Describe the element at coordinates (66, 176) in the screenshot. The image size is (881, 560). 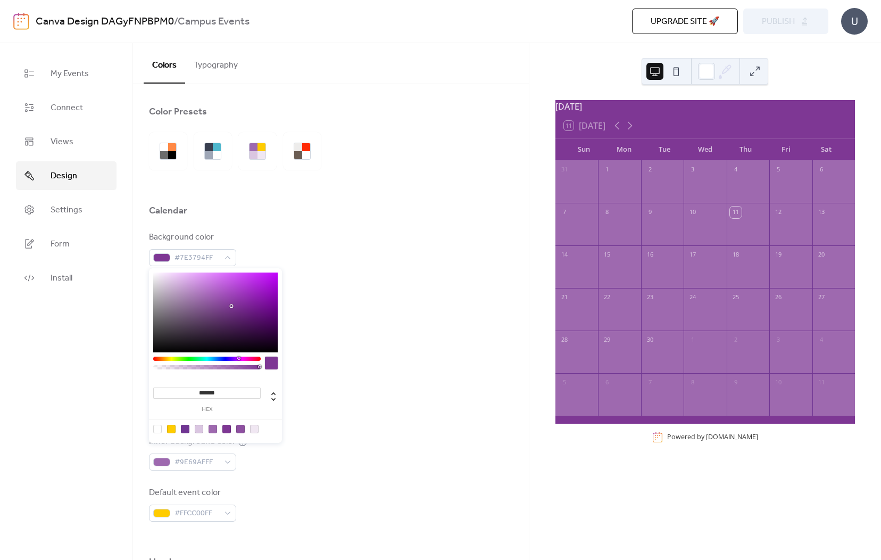
I see `a: Design` at that location.